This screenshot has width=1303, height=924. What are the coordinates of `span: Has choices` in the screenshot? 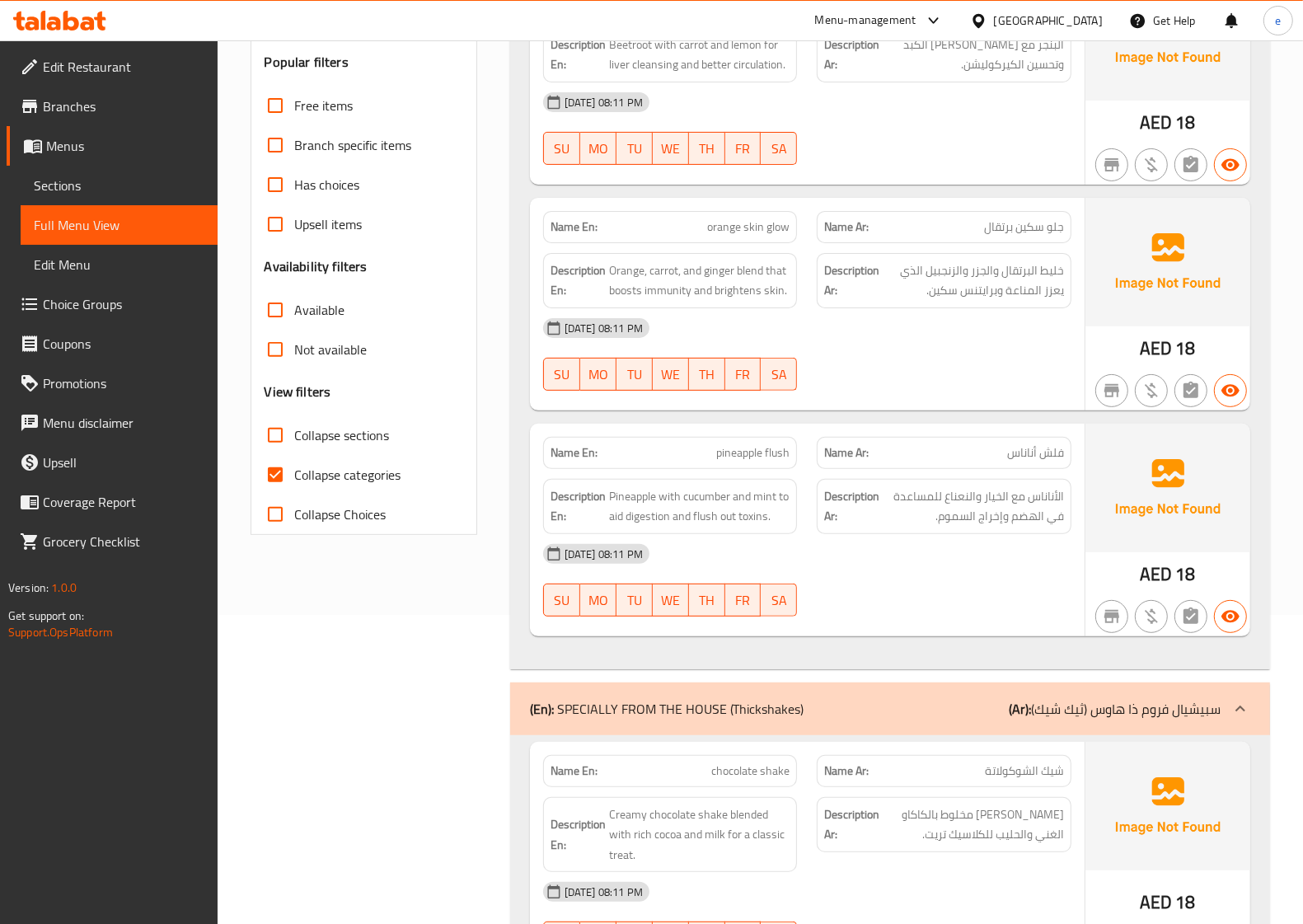 It's located at (327, 185).